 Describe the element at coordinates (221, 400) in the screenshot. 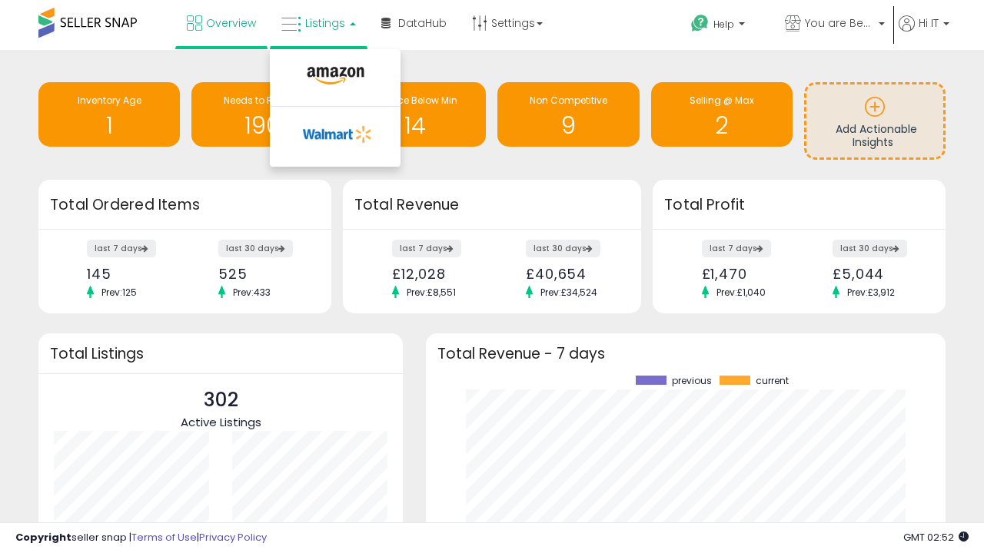

I see `p: 302` at that location.